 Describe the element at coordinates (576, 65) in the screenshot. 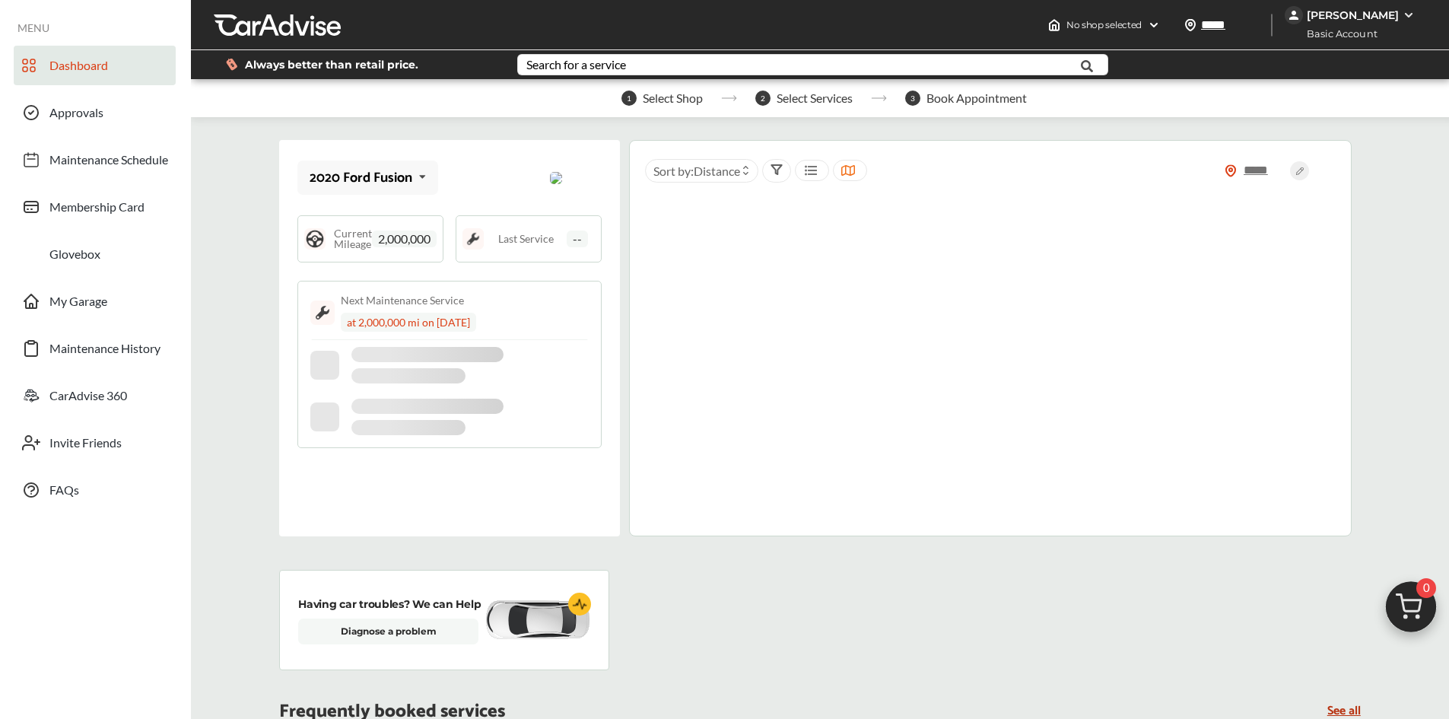

I see `div: Search for a service` at that location.